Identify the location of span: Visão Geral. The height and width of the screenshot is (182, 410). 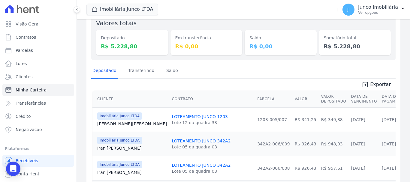
(28, 24).